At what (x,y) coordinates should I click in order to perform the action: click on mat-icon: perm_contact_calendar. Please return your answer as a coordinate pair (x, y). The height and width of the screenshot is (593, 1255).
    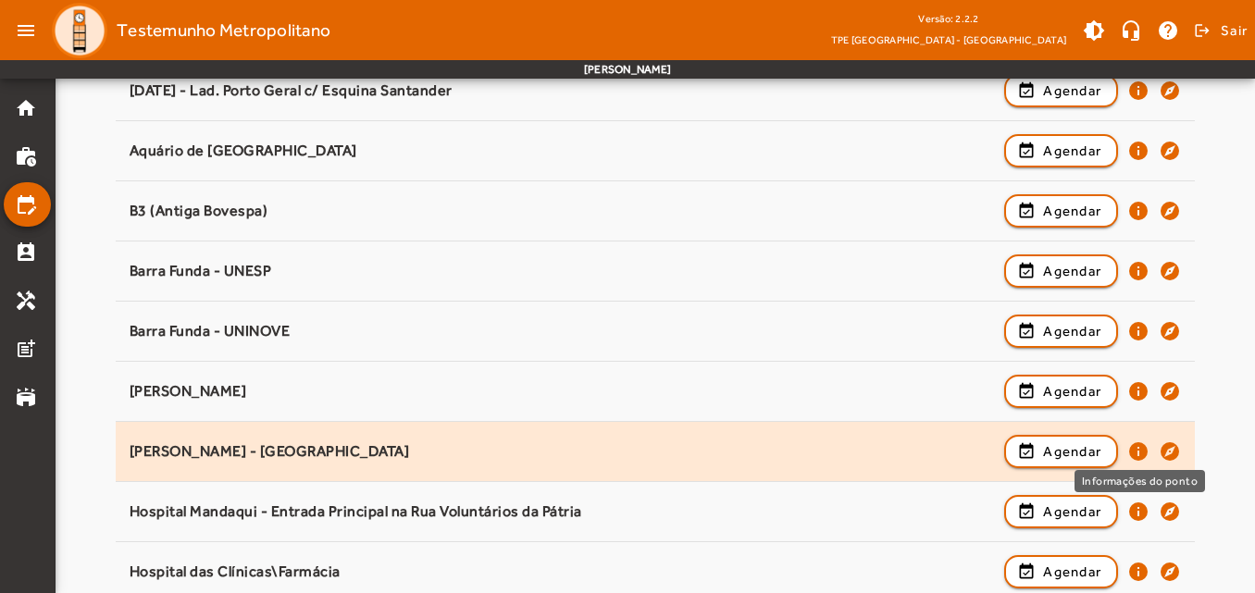
    Looking at the image, I should click on (26, 253).